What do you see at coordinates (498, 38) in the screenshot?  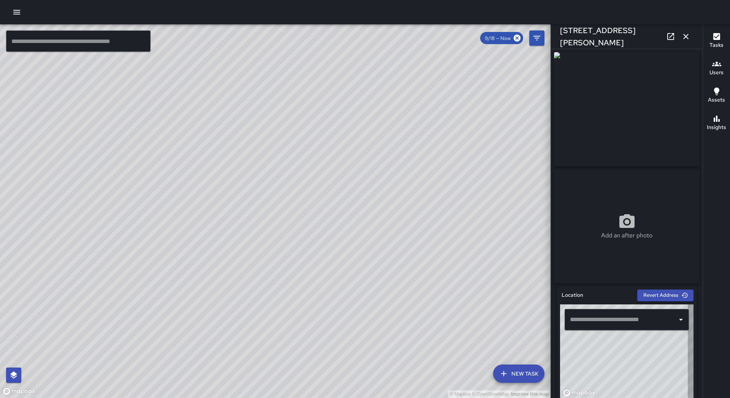 I see `span: 9/18 — Now` at bounding box center [498, 38].